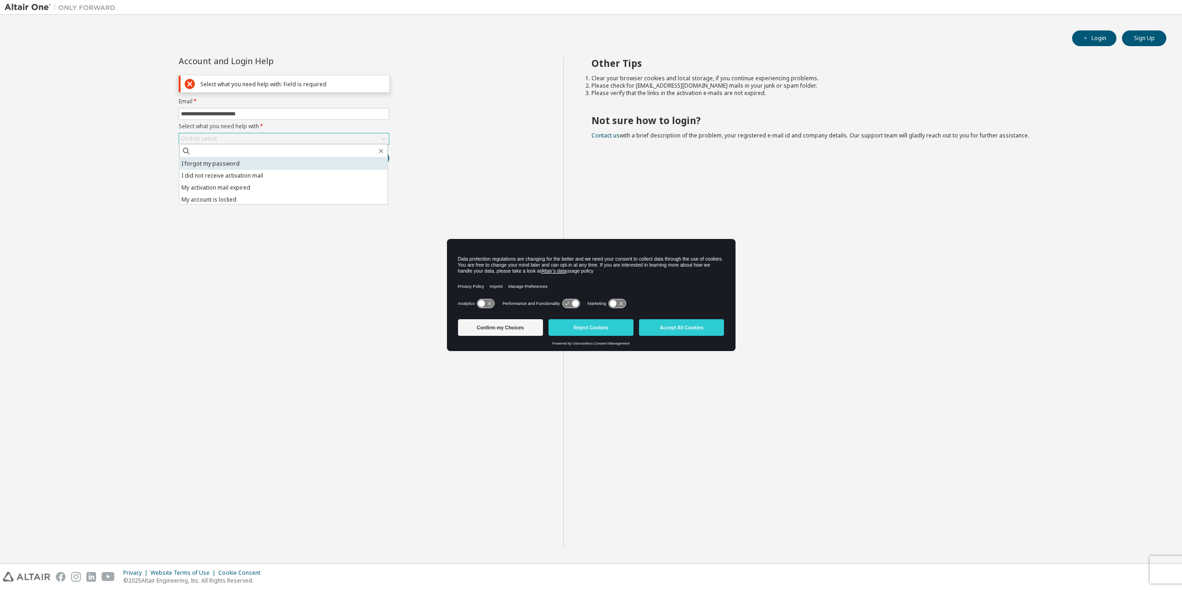  Describe the element at coordinates (91, 577) in the screenshot. I see `img: linkedin.svg` at that location.